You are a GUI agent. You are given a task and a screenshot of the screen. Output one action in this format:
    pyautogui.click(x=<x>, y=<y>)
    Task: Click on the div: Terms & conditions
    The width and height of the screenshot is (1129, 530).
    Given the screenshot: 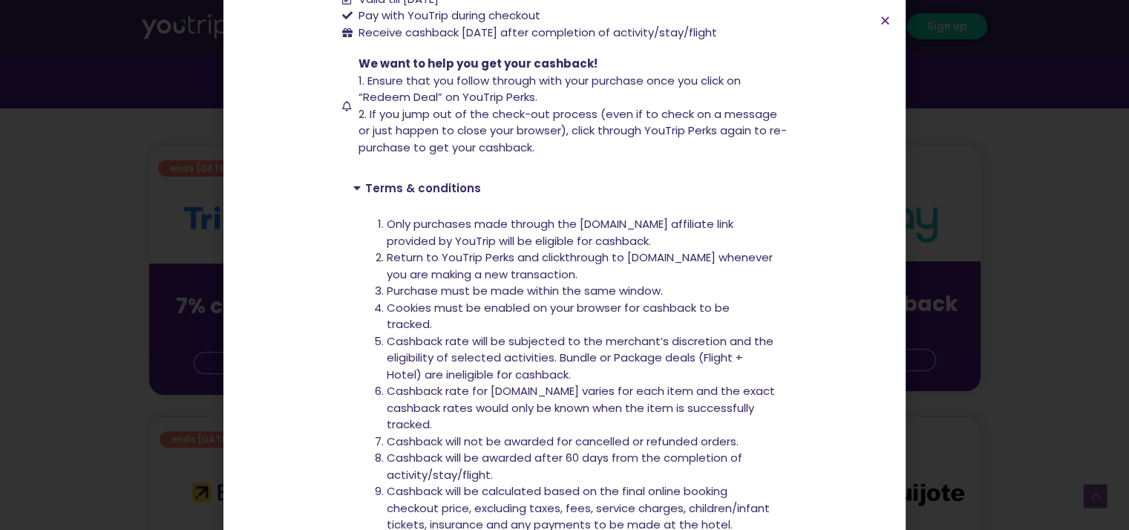 What is the action you would take?
    pyautogui.click(x=565, y=188)
    